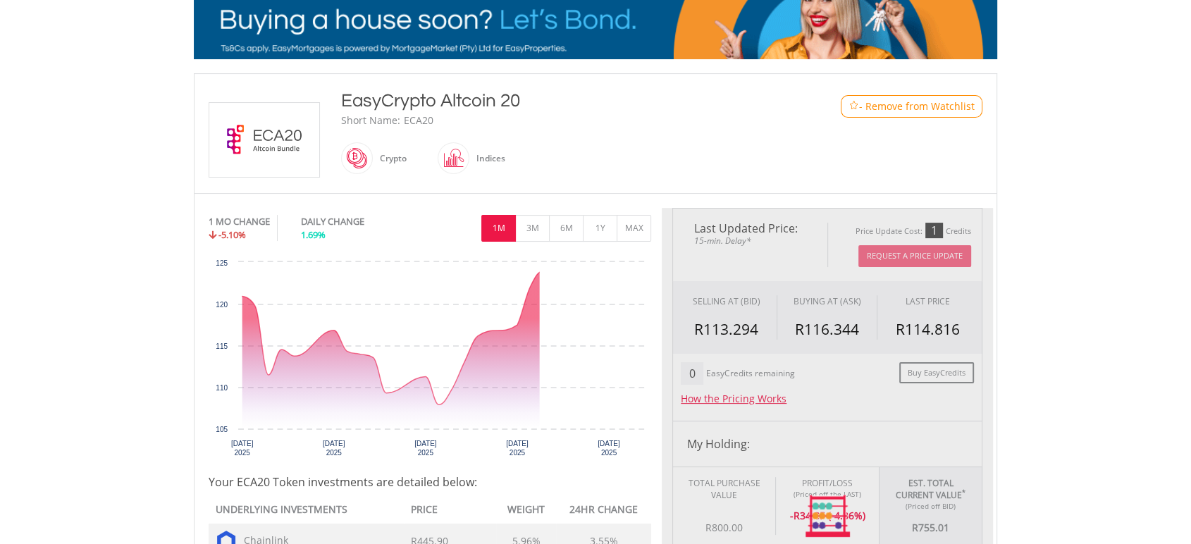 This screenshot has height=544, width=1191. Describe the element at coordinates (313, 235) in the screenshot. I see `span: 1.69%` at that location.